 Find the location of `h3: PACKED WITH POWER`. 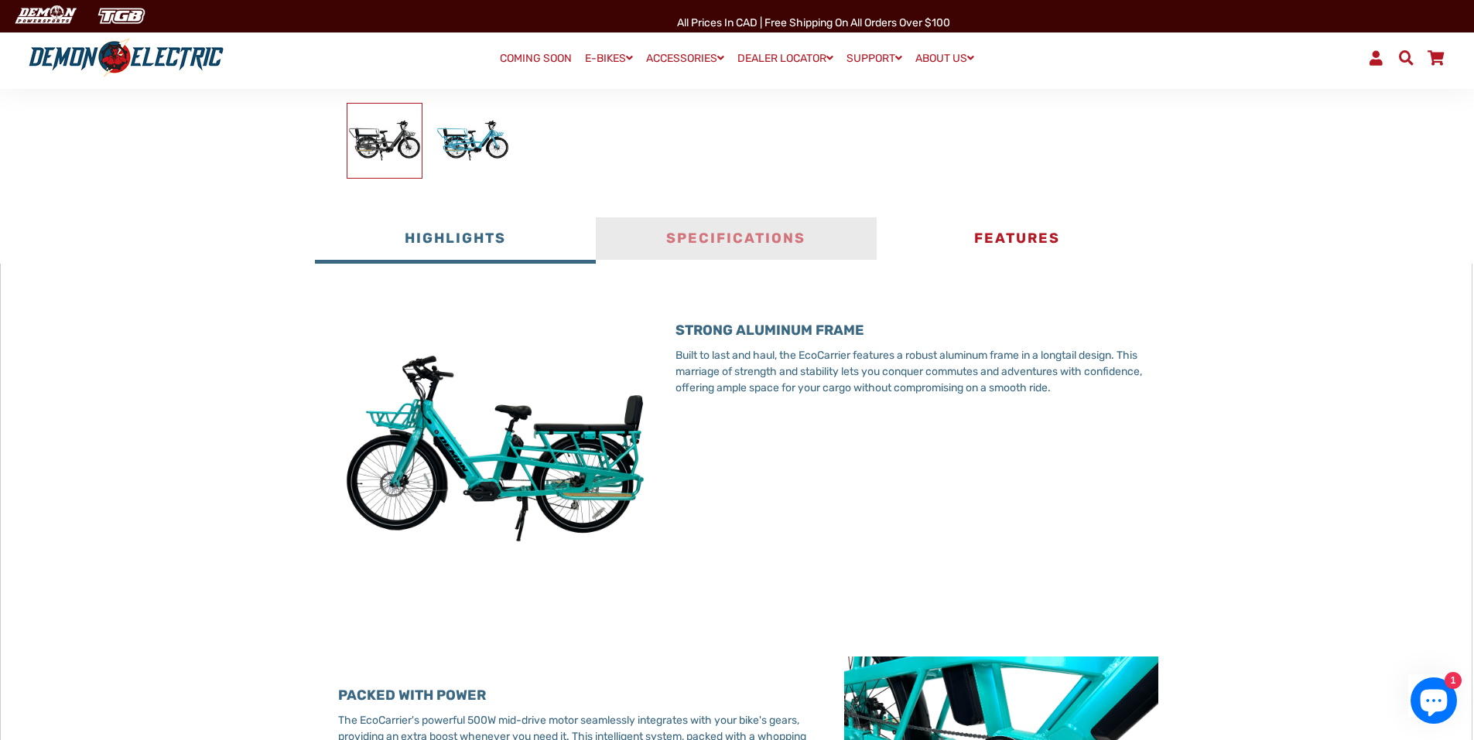

h3: PACKED WITH POWER is located at coordinates (579, 696).